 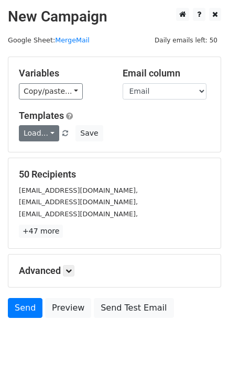 What do you see at coordinates (134, 308) in the screenshot?
I see `a: Send Test Email` at bounding box center [134, 308].